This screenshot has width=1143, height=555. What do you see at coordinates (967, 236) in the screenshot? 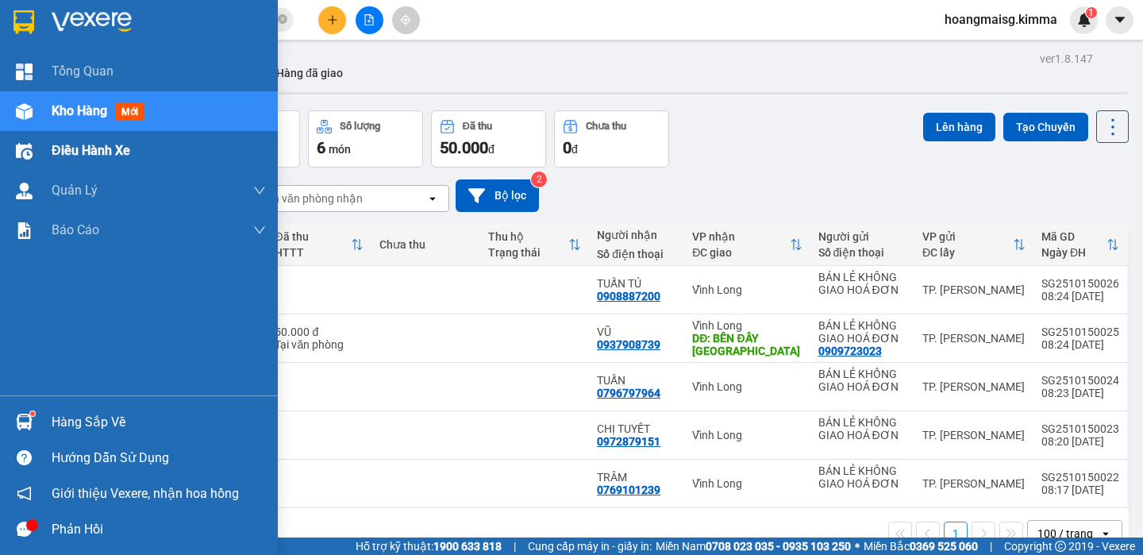
I see `div: VP gửi` at bounding box center [967, 236].